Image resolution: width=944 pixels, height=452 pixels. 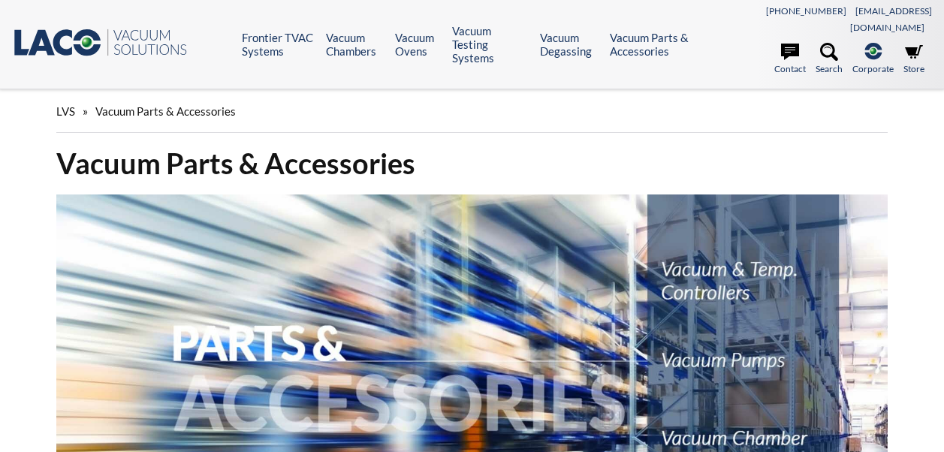 What do you see at coordinates (569, 44) in the screenshot?
I see `a: Vacuum Degassing` at bounding box center [569, 44].